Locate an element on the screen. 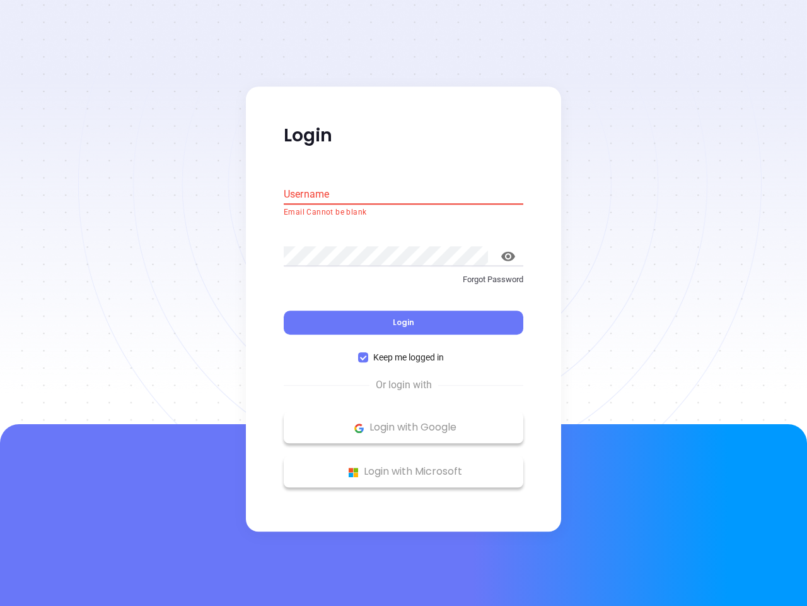  p: Forgot Password is located at coordinates (404, 279).